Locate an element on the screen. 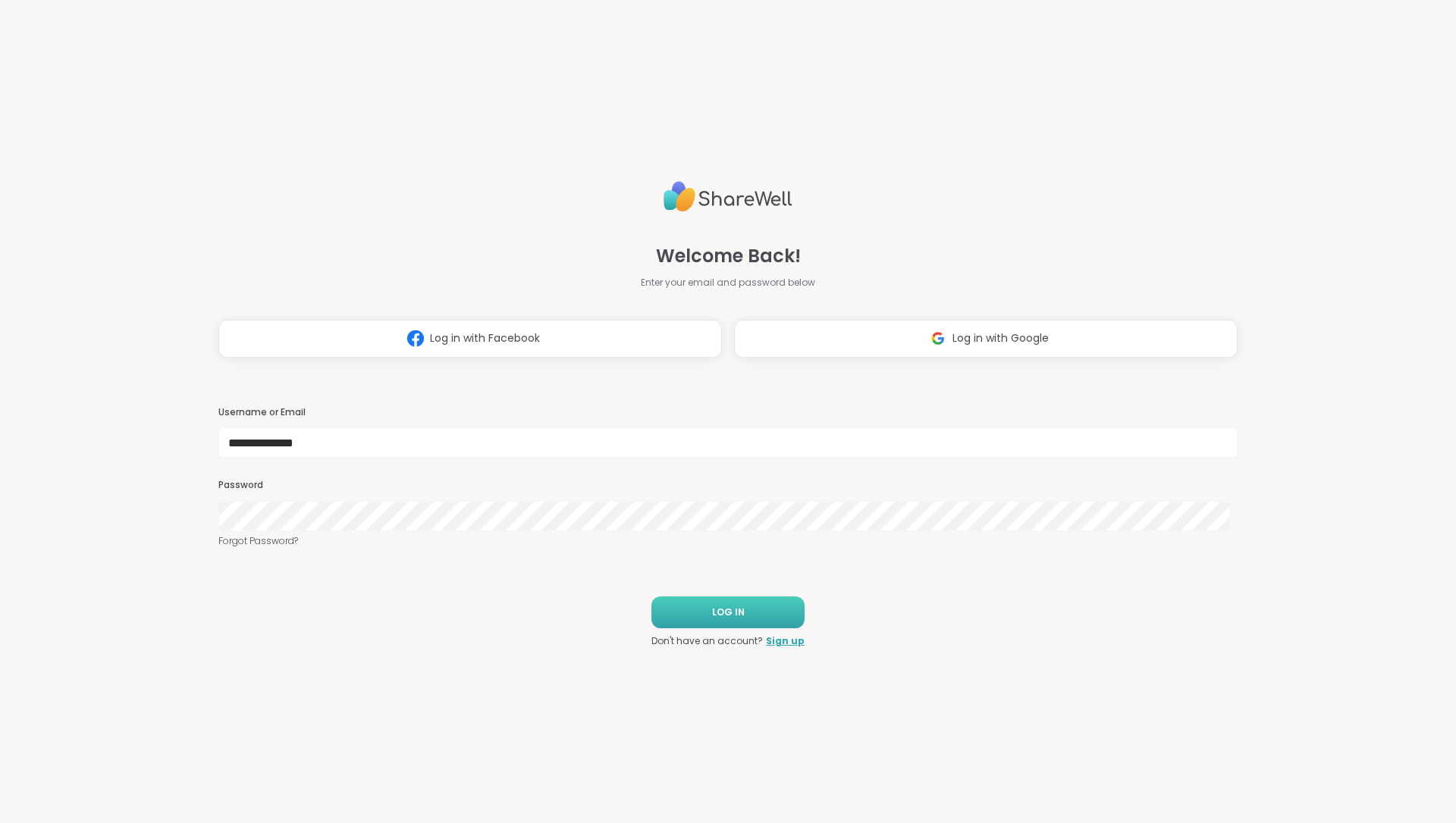 The width and height of the screenshot is (1456, 823). a: Sign up is located at coordinates (785, 642).